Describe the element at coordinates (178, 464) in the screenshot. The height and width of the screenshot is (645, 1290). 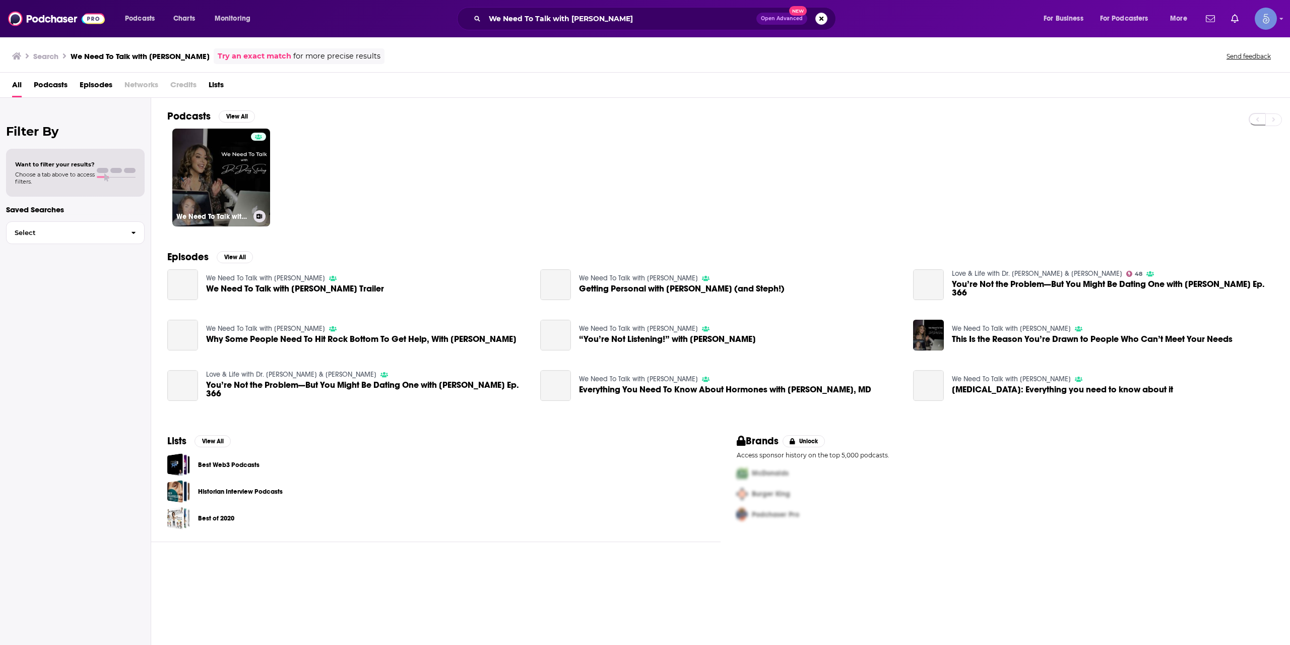
I see `span: Best Web3 Podcasts` at that location.